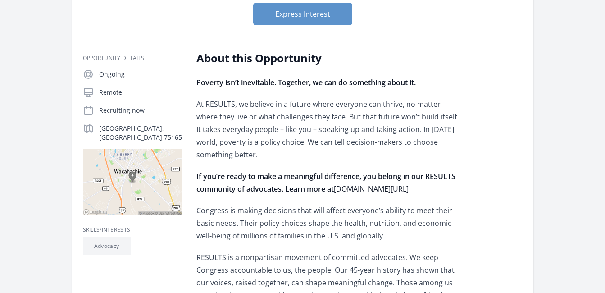 This screenshot has height=293, width=605. I want to click on p: Remote, so click(141, 92).